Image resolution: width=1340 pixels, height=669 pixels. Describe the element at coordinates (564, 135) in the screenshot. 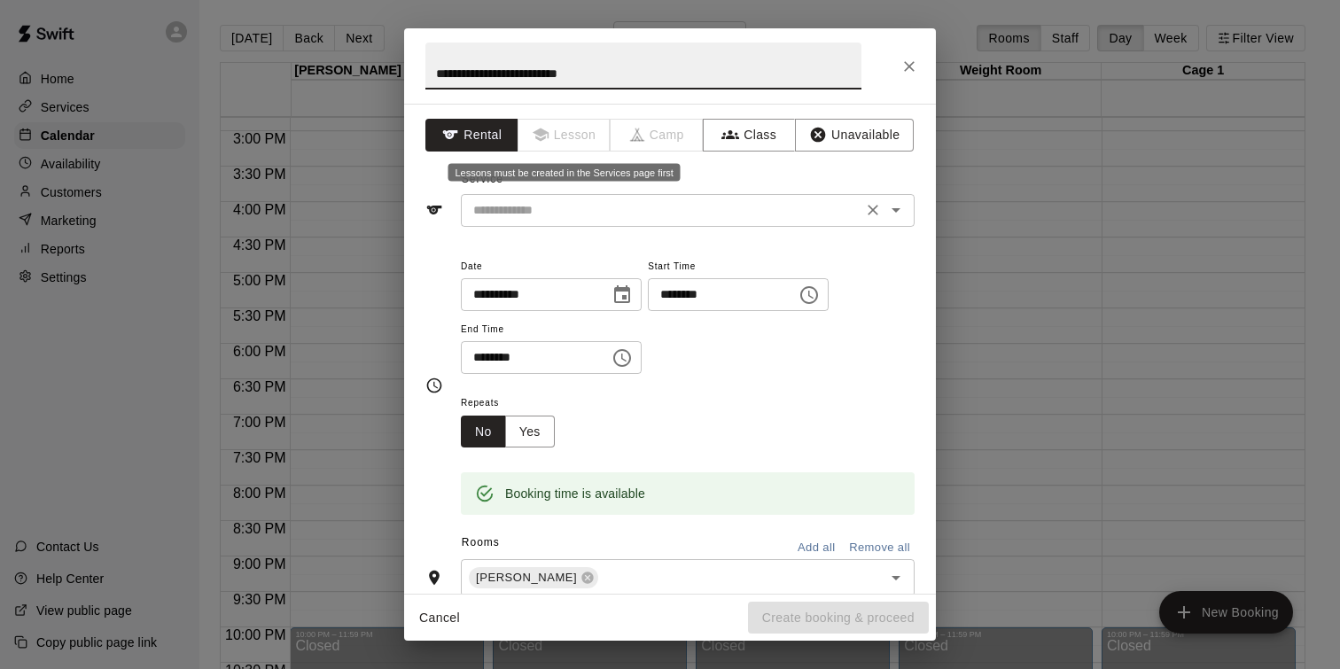

I see `span: Lessons must be created in the Services page first` at that location.